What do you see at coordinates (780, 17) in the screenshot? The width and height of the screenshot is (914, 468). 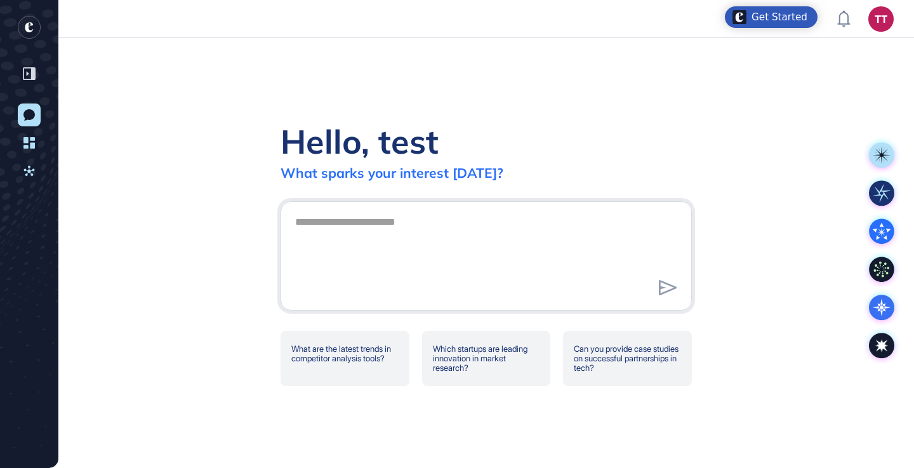 I see `div: Get Started` at bounding box center [780, 17].